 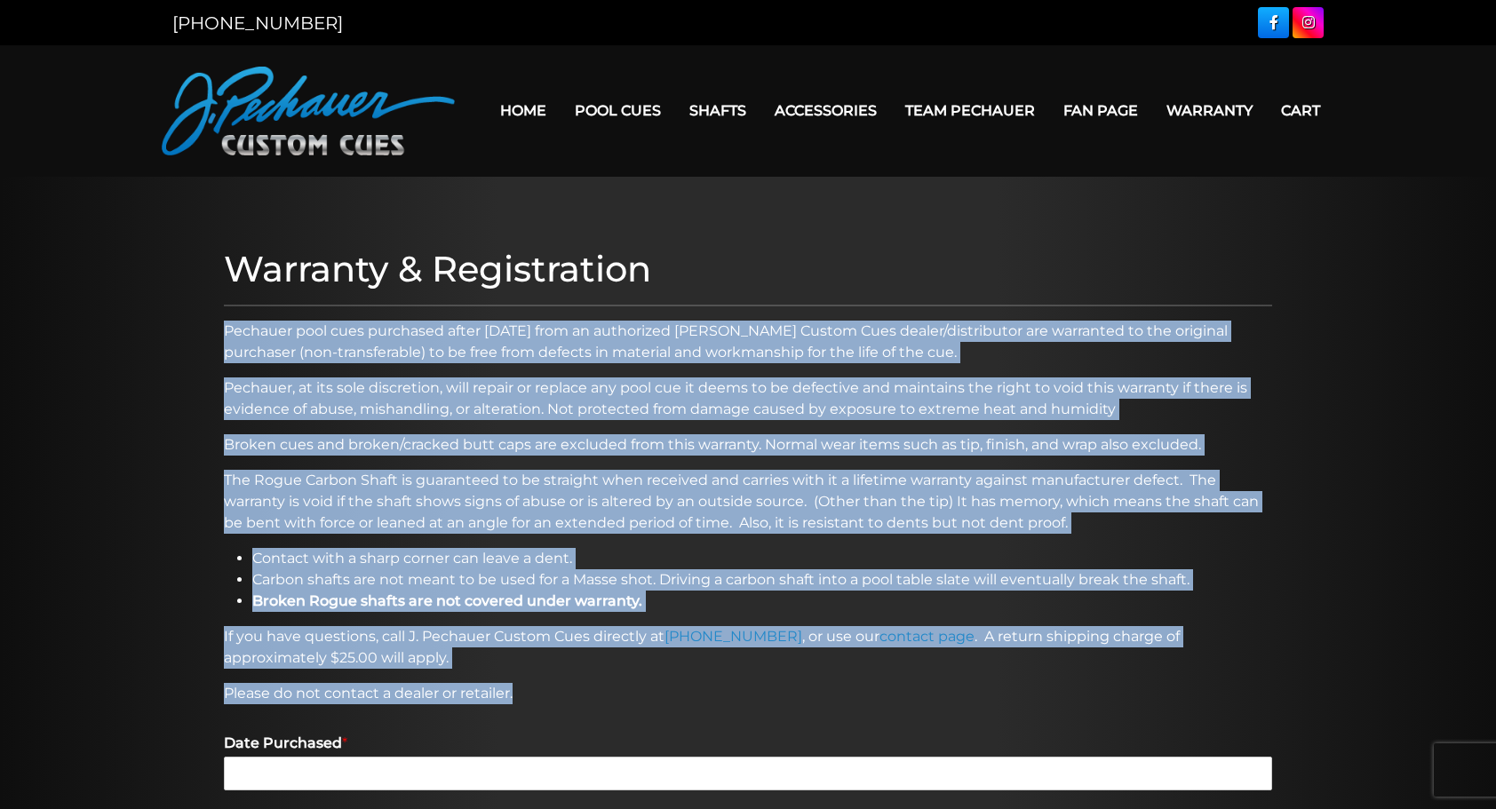 I want to click on a: Fan Page, so click(x=1100, y=110).